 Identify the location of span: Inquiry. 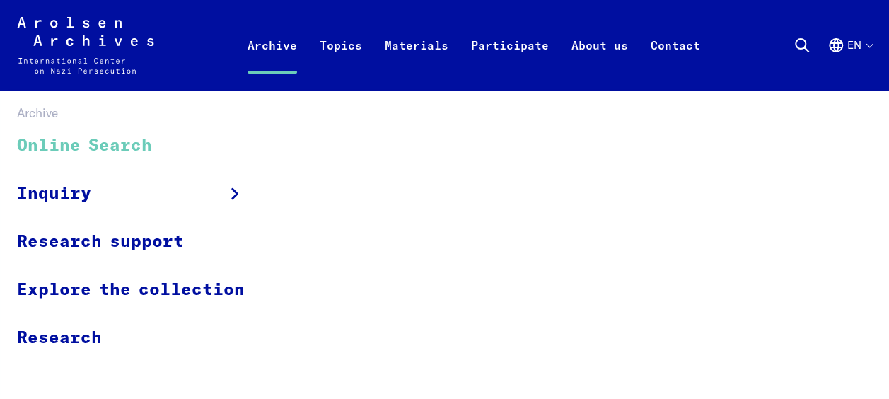
(54, 194).